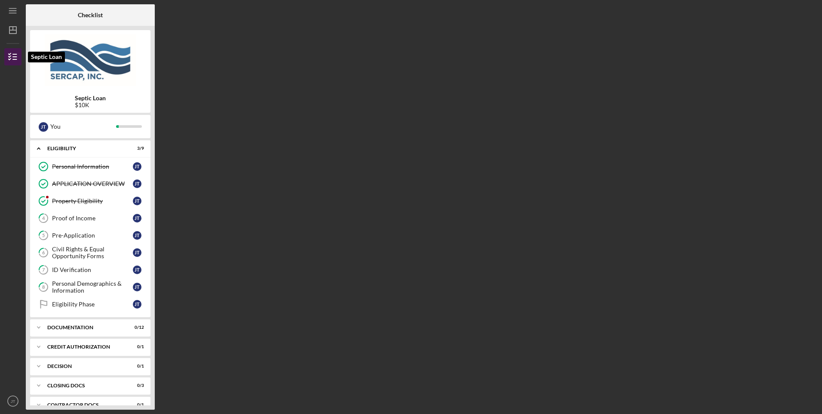  I want to click on div: Eligibility Phase, so click(92, 304).